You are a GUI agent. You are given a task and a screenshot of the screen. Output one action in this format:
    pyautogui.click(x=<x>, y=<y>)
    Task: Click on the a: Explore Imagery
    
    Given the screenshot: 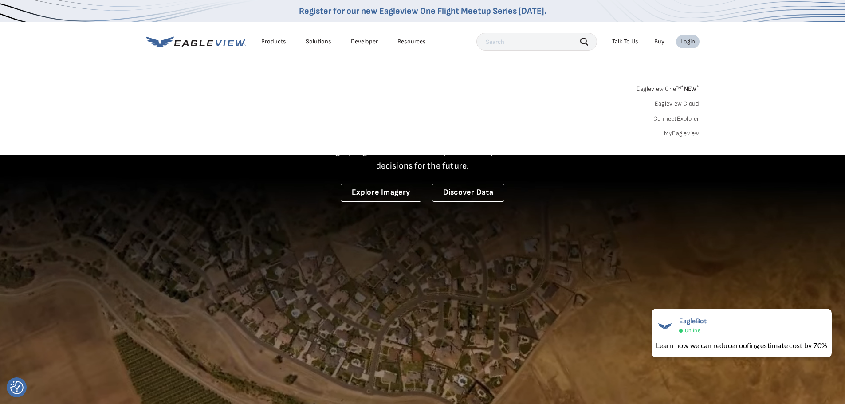 What is the action you would take?
    pyautogui.click(x=381, y=192)
    